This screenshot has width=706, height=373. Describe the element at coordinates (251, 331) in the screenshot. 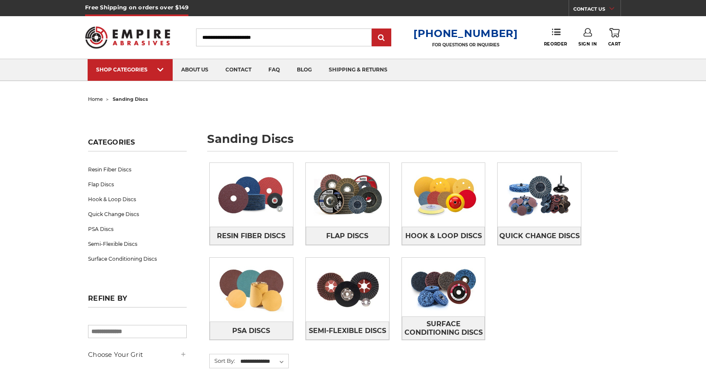

I see `span: PSA Discs` at that location.